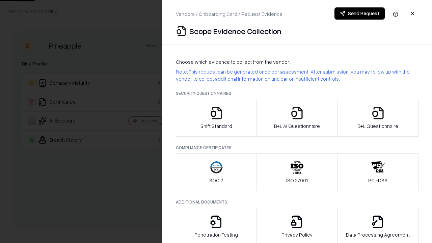 Image resolution: width=432 pixels, height=243 pixels. What do you see at coordinates (297, 202) in the screenshot?
I see `p: Additional Documents` at bounding box center [297, 202].